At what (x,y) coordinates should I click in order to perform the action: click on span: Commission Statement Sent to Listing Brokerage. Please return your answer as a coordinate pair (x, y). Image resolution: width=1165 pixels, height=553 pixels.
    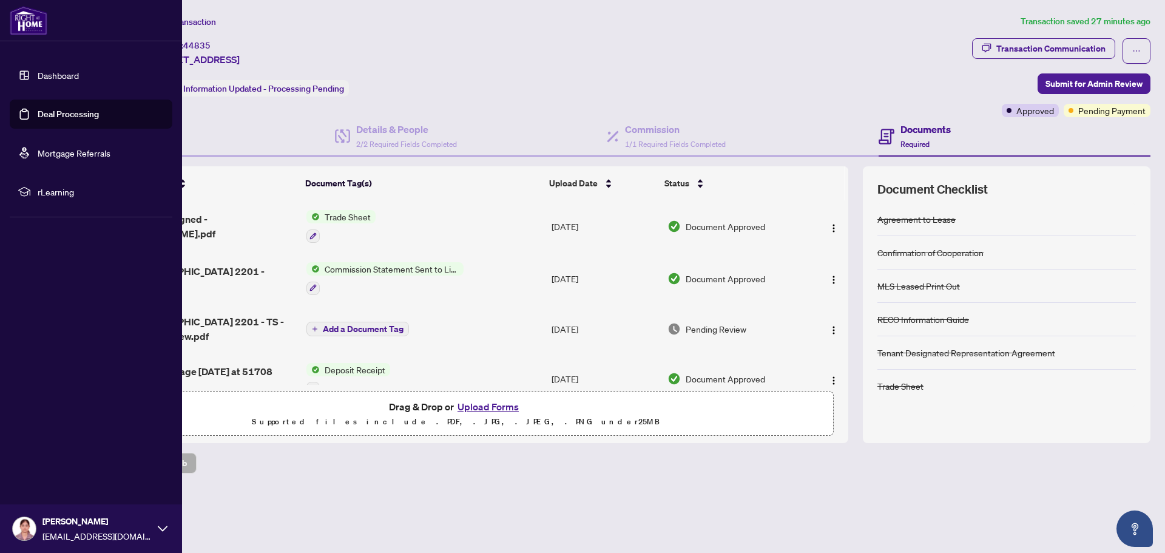
    Looking at the image, I should click on (391, 269).